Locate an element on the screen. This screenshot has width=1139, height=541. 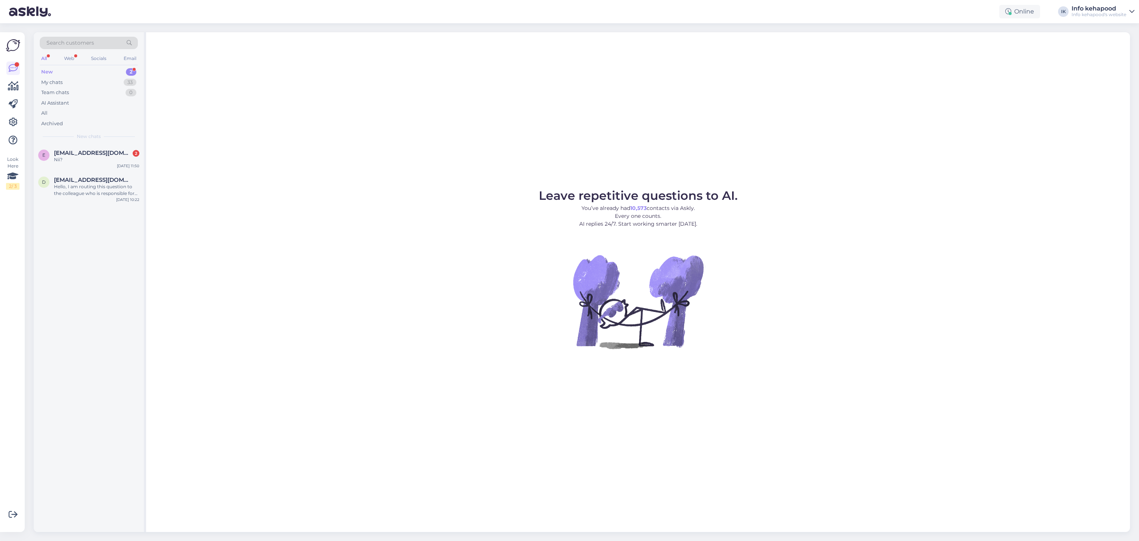
div: Hello, I am routing this question to the colleague who is responsible for this topic. The reply m... is located at coordinates (97, 190).